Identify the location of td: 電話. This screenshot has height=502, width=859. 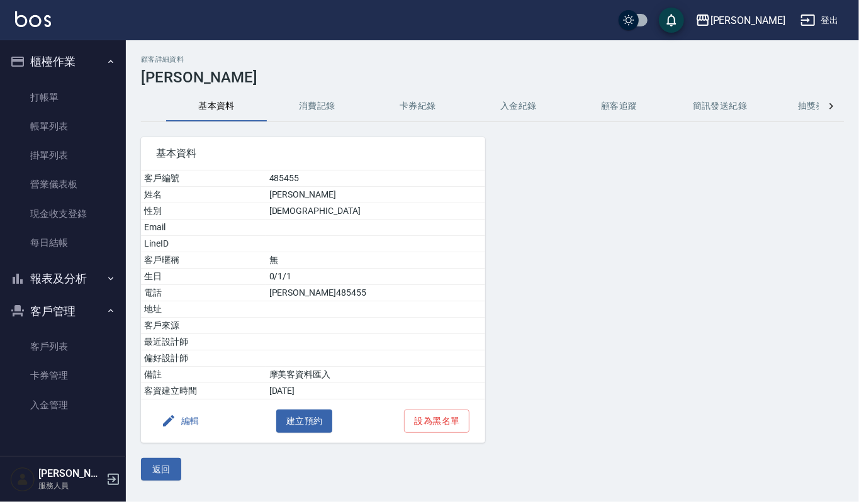
(203, 293).